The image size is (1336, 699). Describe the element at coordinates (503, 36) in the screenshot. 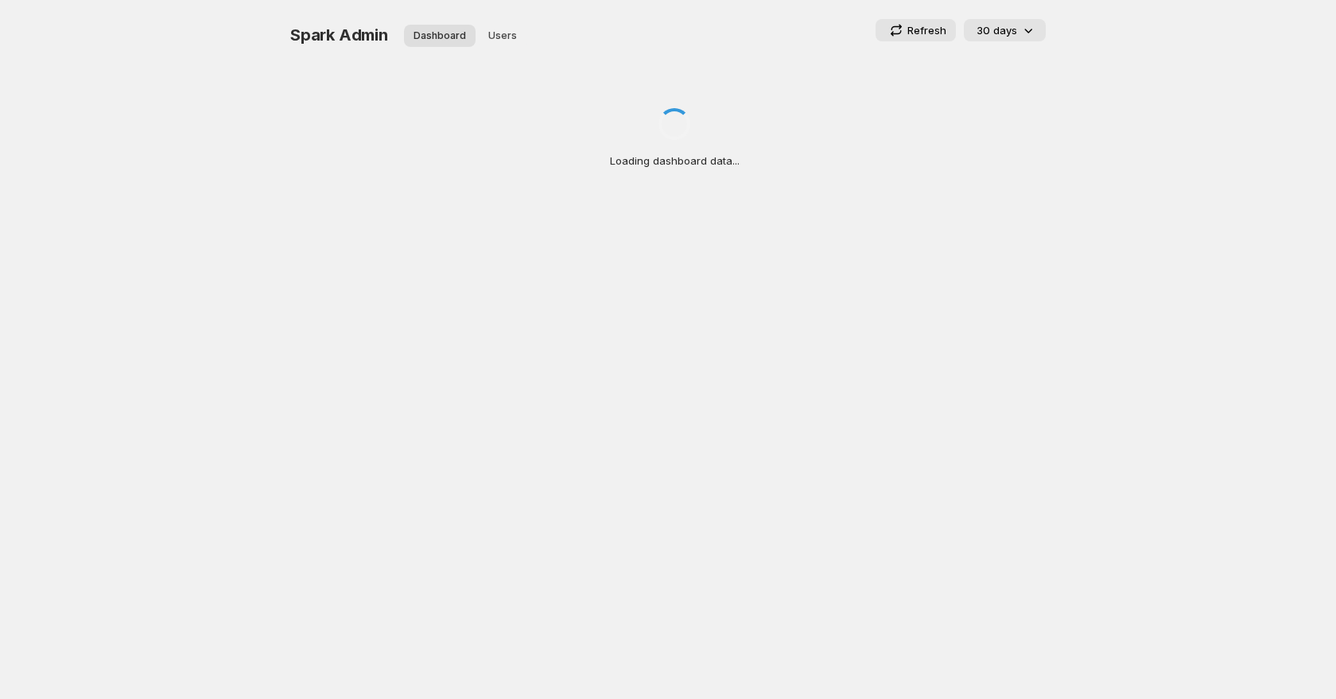

I see `button: User management` at that location.